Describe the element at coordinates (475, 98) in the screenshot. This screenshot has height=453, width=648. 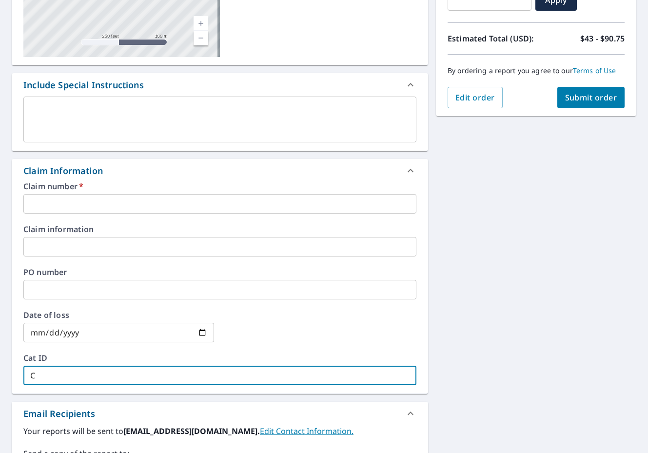
I see `span: Edit order` at that location.